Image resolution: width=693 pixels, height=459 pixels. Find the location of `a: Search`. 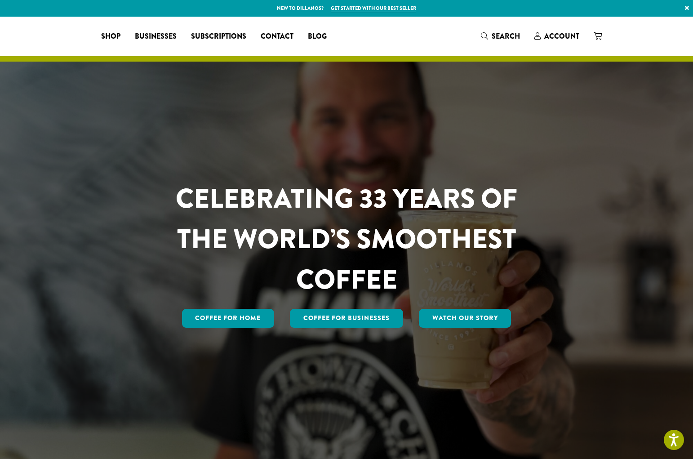

a: Search is located at coordinates (500, 36).